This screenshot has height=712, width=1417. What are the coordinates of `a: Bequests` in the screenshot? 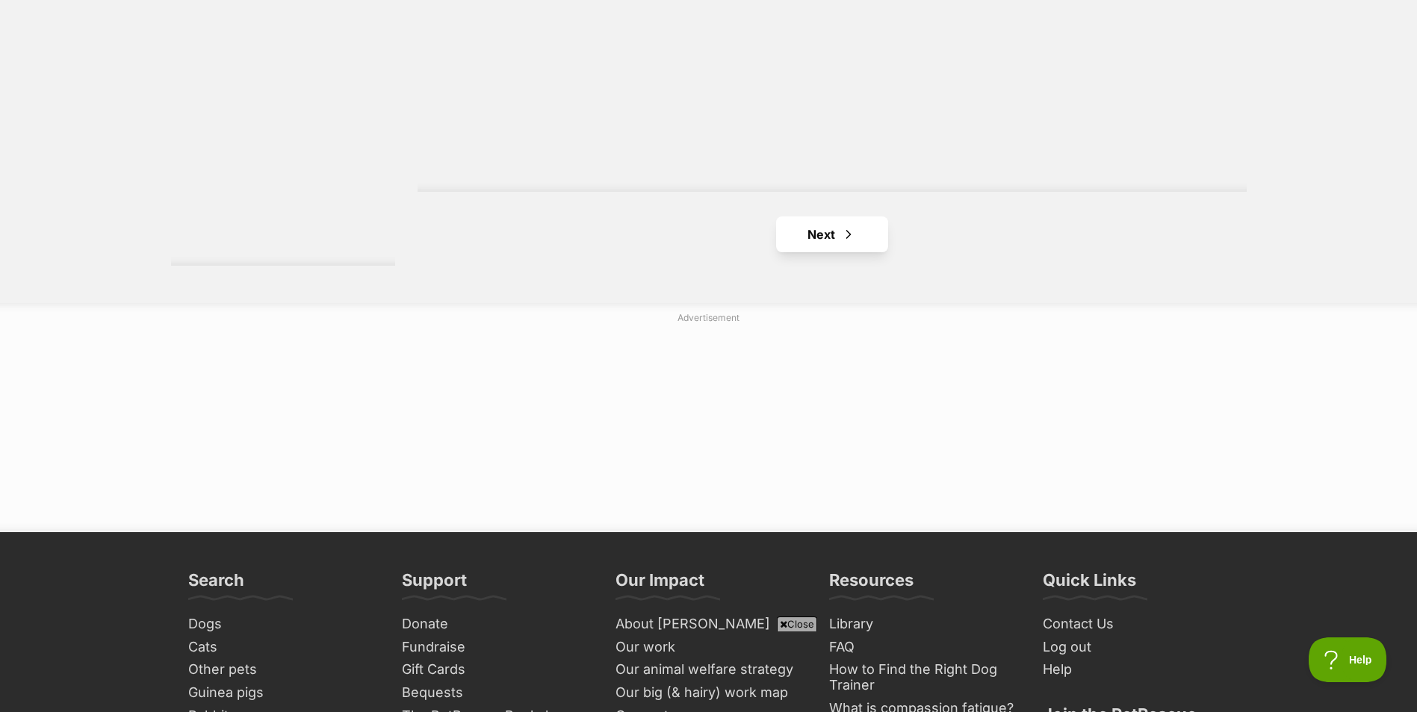 It's located at (495, 693).